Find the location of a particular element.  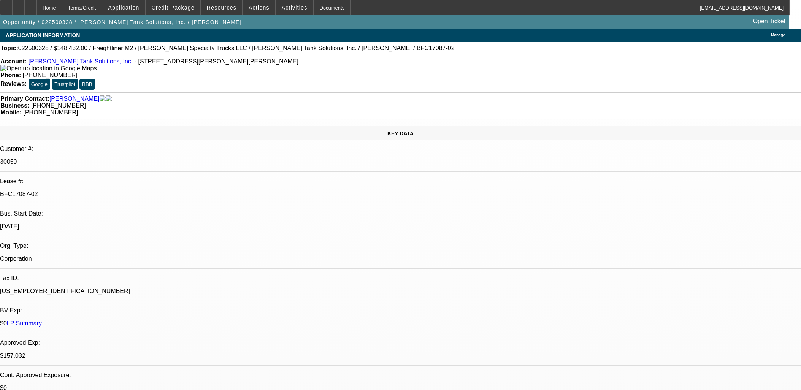

strong: Business: is located at coordinates (15, 105).